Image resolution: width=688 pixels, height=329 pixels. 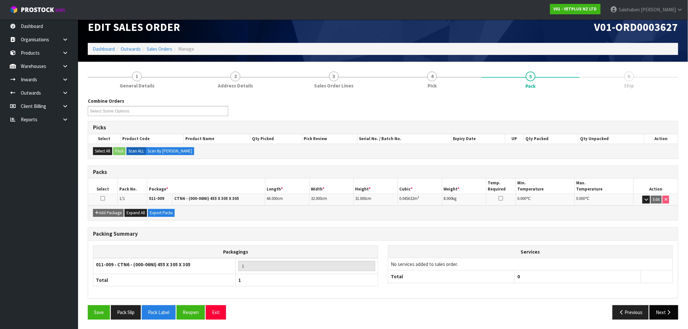 I want to click on span: 1/1, so click(x=122, y=198).